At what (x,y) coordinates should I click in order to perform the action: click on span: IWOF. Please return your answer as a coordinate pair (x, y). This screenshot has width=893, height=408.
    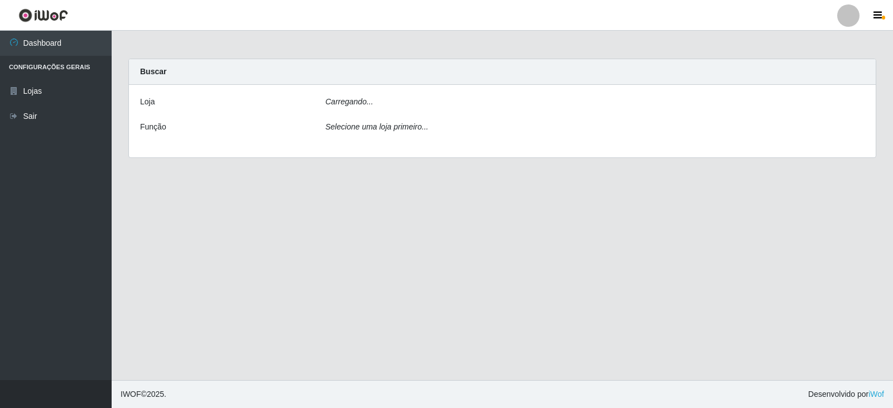
    Looking at the image, I should click on (131, 394).